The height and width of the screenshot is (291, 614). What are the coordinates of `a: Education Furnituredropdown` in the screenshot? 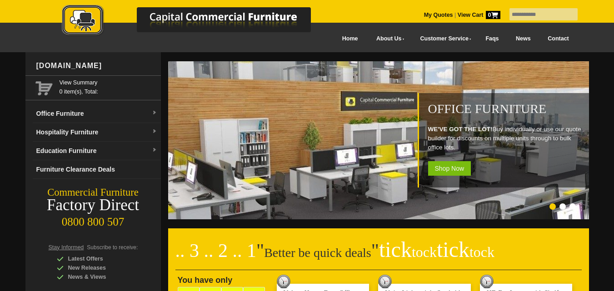 It's located at (97, 151).